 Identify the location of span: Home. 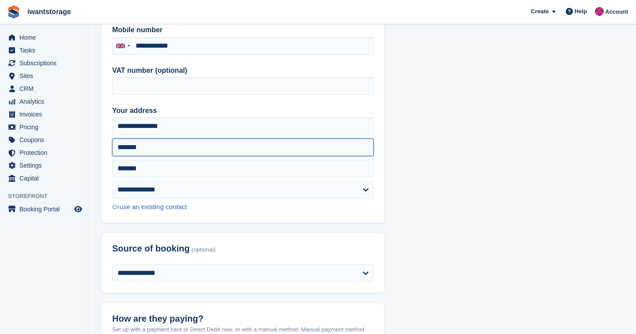
(46, 38).